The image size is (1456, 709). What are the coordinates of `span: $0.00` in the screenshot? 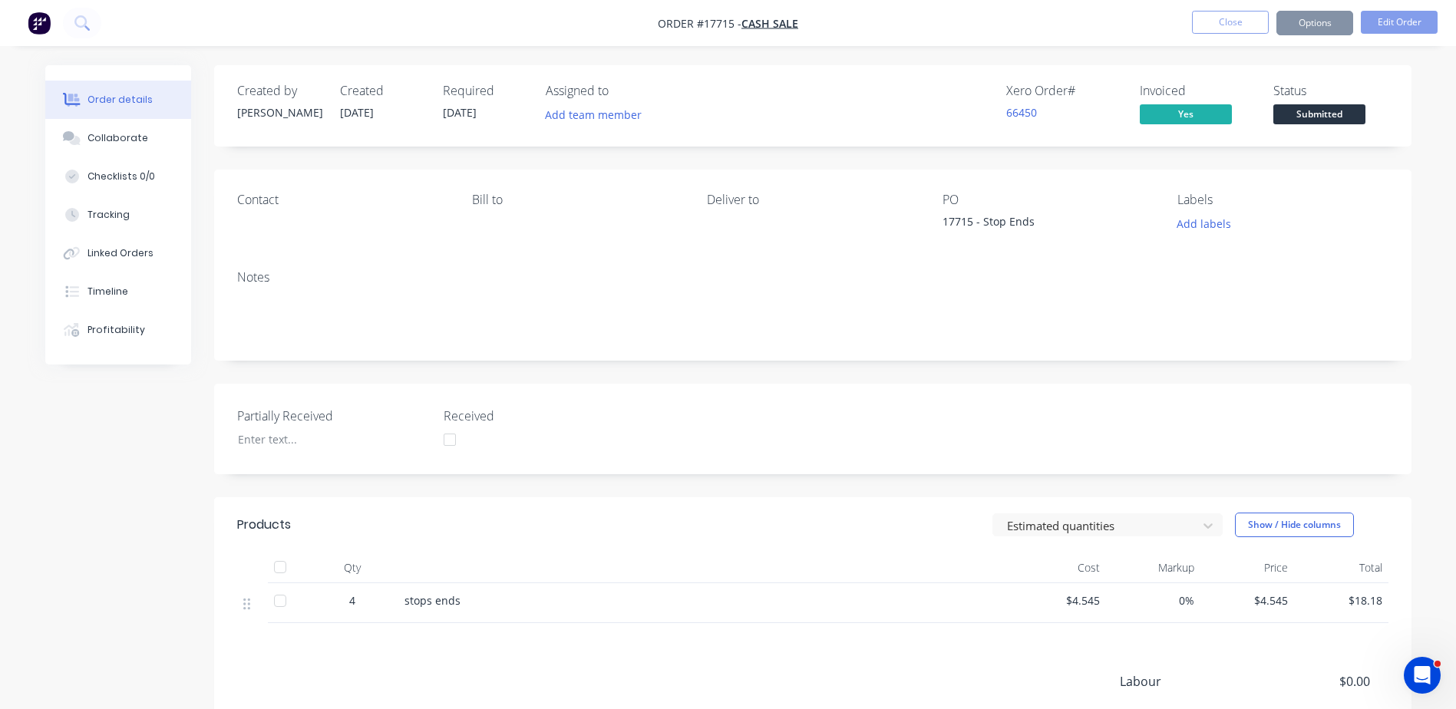 It's located at (1313, 682).